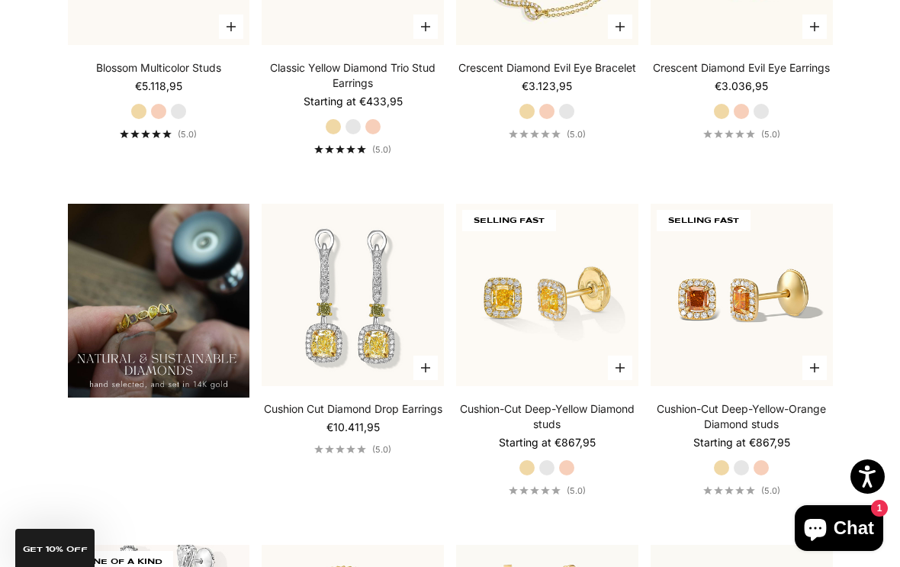 The image size is (900, 567). What do you see at coordinates (547, 417) in the screenshot?
I see `a: Cushion-Cut Deep-Yellow Diamond studs` at bounding box center [547, 417].